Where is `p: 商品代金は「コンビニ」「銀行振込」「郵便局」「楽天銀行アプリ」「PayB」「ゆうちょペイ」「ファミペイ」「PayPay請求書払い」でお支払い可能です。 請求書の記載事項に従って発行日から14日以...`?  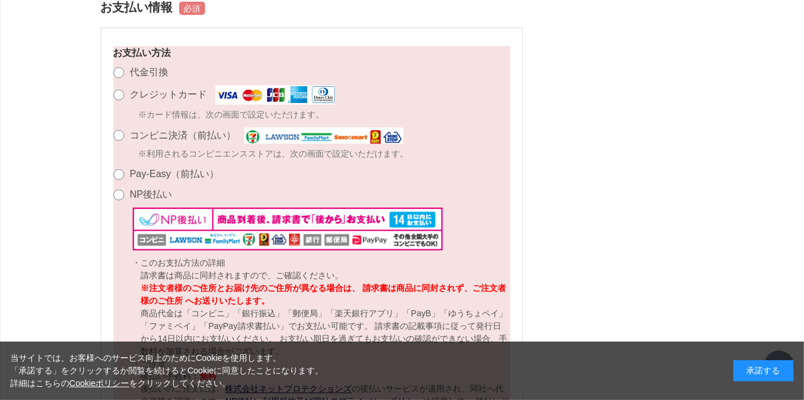
p: 商品代金は「コンビニ」「銀行振込」「郵便局」「楽天銀行アプリ」「PayB」「ゆうちょペイ」「ファミペイ」「PayPay請求書払い」でお支払い可能です。 請求書の記載事項に従って発行日から14日以... is located at coordinates (326, 333).